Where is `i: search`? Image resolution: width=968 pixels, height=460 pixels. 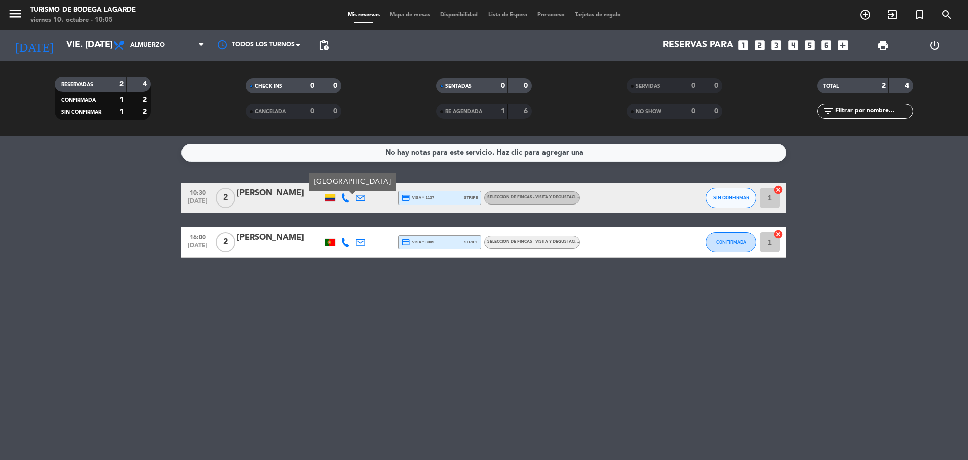 i: search is located at coordinates (947, 15).